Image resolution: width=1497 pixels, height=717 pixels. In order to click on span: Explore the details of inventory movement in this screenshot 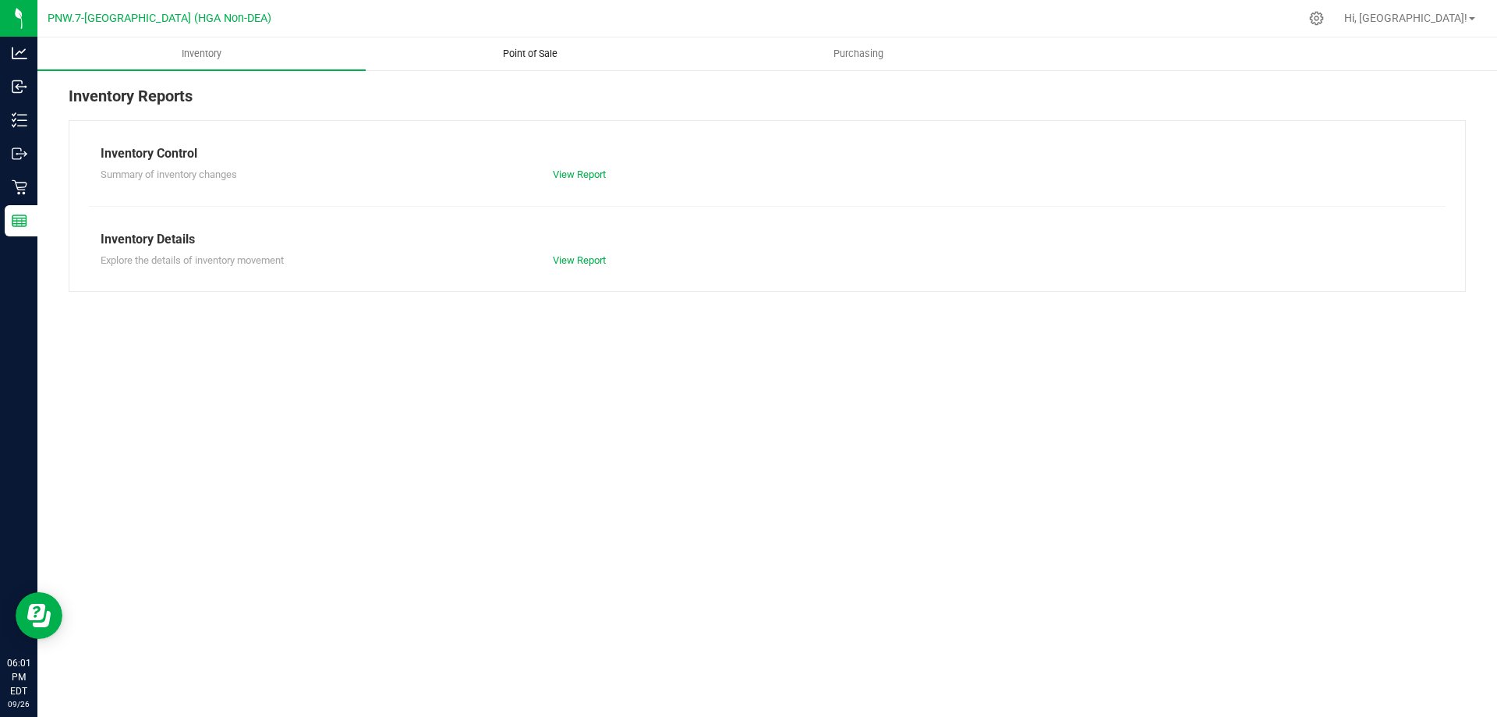, I will do `click(192, 260)`.